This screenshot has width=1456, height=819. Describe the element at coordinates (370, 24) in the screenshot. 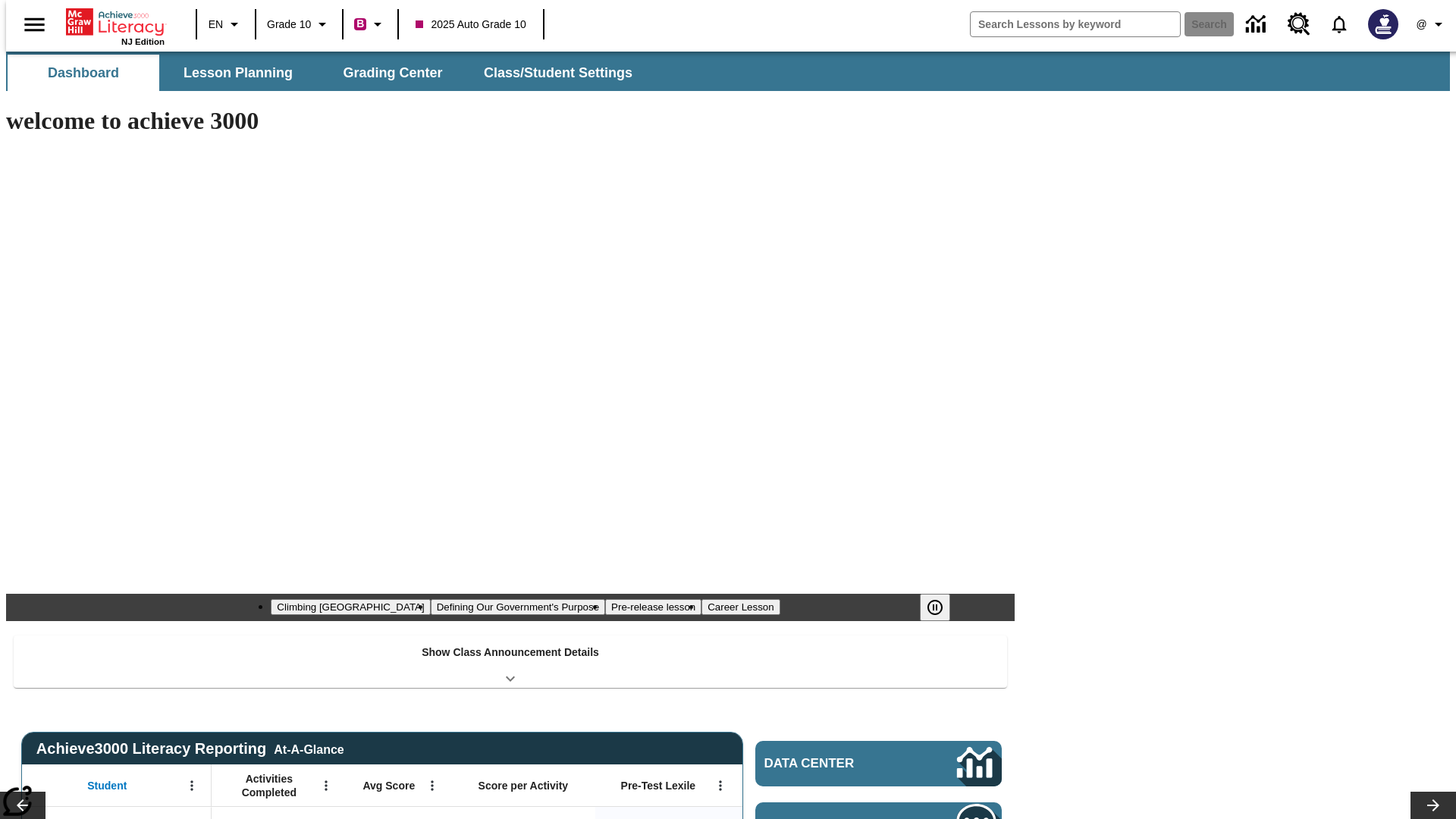

I see `button: Boost Class color is violet red. Change class color` at that location.